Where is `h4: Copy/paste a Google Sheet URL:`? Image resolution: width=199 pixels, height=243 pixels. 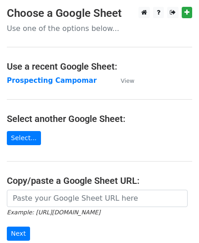 h4: Copy/paste a Google Sheet URL: is located at coordinates (99, 180).